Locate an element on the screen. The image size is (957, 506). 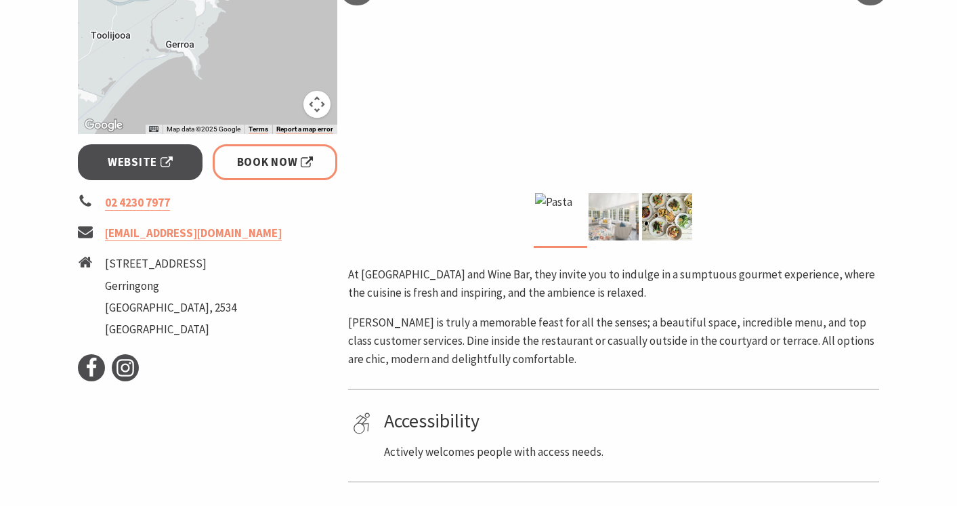
a: 02 4230 7977 is located at coordinates (137, 202).